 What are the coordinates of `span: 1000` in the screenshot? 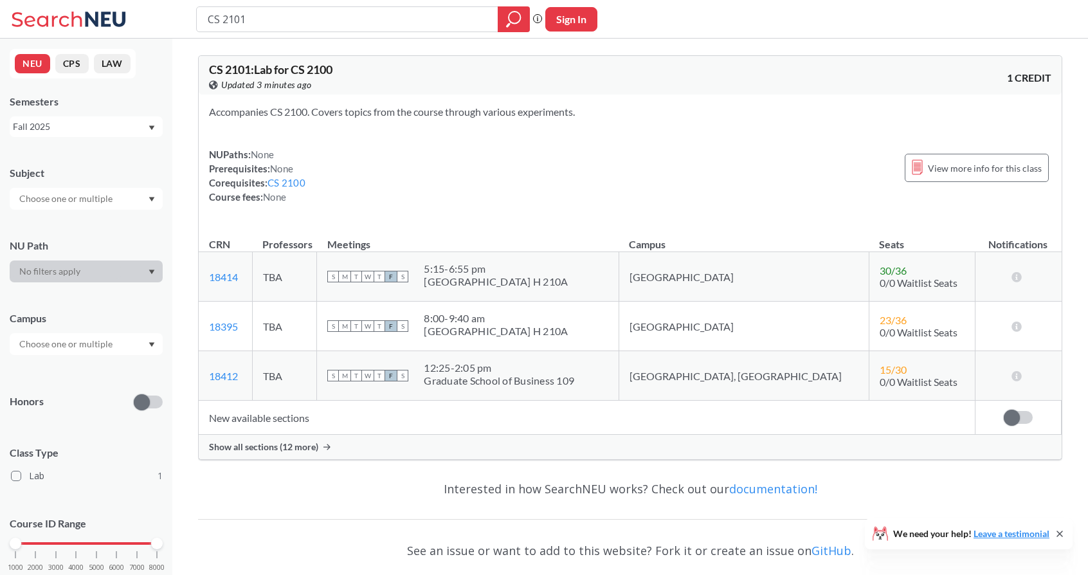 It's located at (15, 567).